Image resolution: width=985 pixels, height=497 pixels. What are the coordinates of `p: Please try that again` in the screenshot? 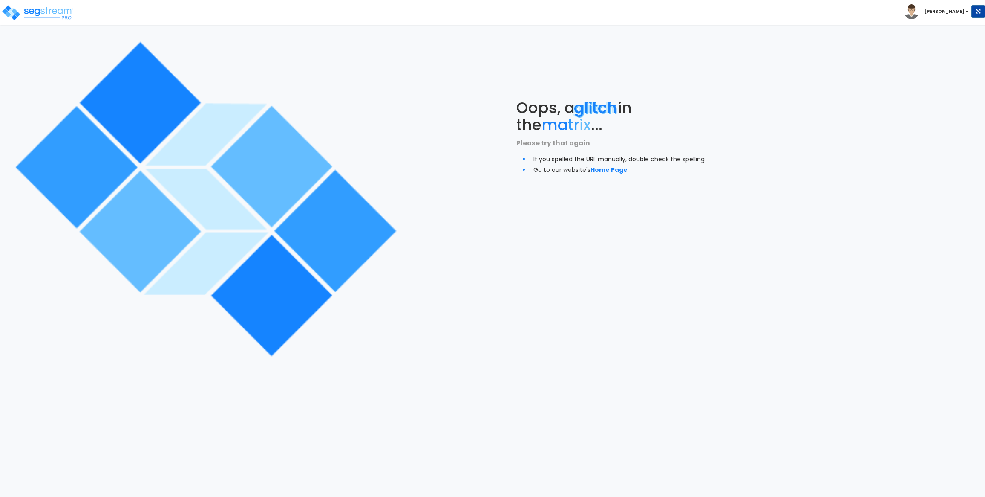 It's located at (616, 143).